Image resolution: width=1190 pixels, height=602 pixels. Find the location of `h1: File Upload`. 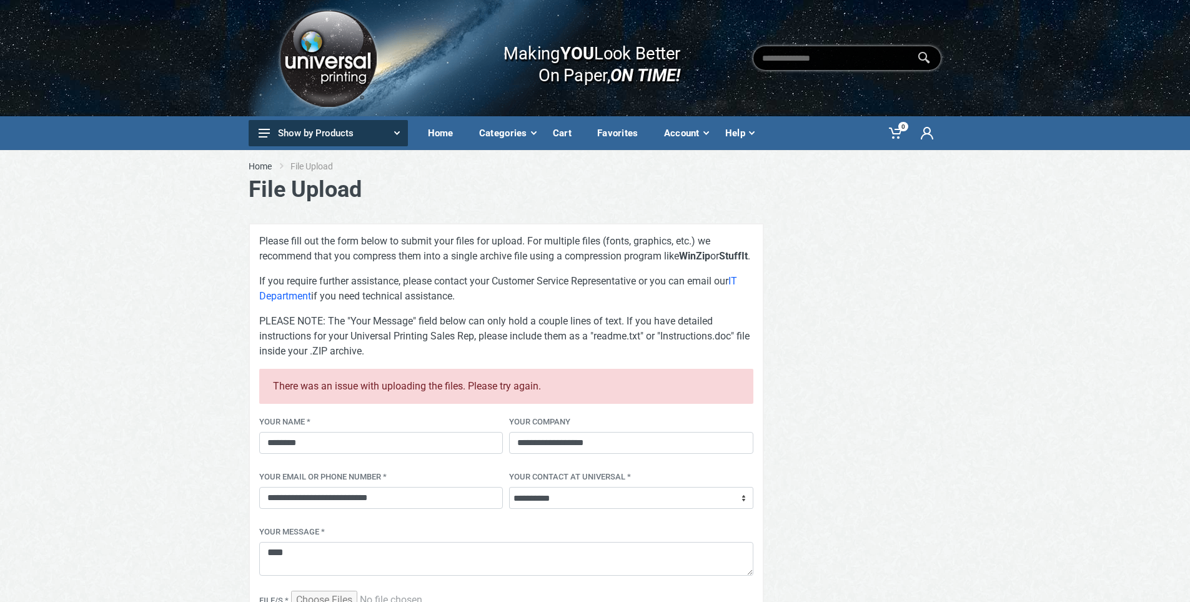

h1: File Upload is located at coordinates (595, 189).